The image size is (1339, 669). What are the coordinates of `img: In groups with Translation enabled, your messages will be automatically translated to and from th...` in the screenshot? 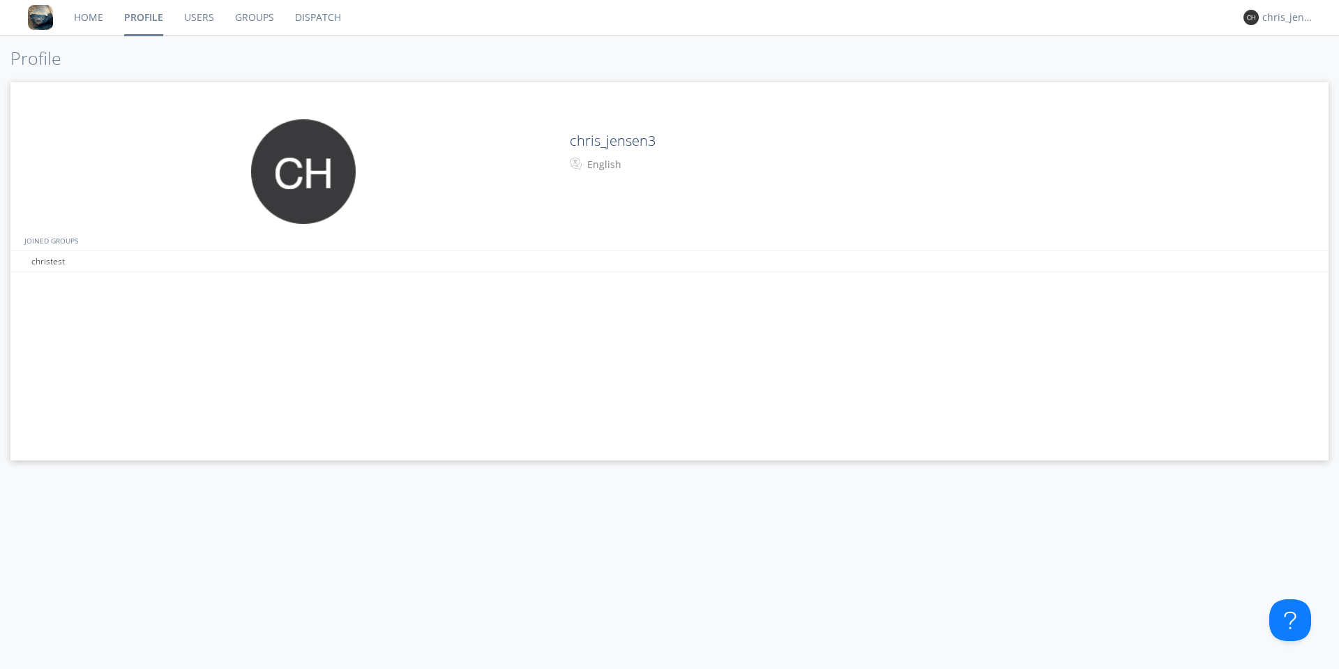 It's located at (577, 164).